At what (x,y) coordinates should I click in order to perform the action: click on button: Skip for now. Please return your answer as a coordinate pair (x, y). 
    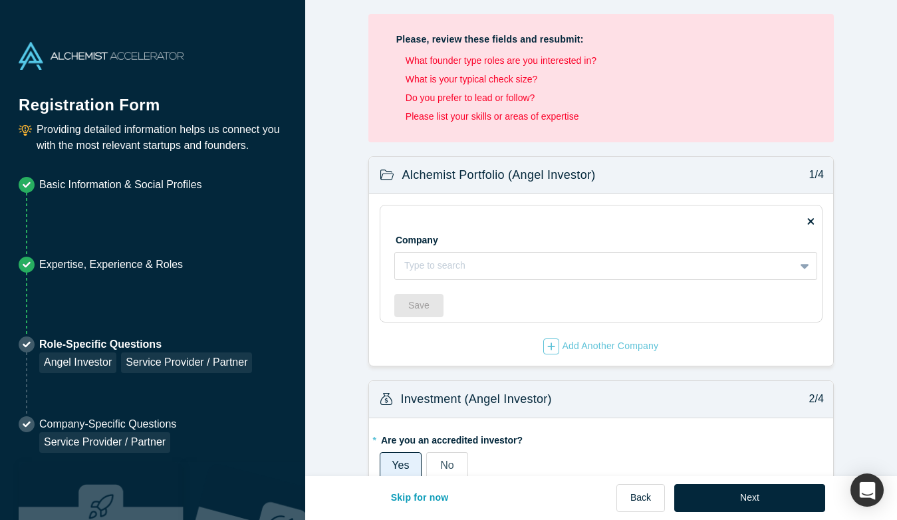
    Looking at the image, I should click on (420, 498).